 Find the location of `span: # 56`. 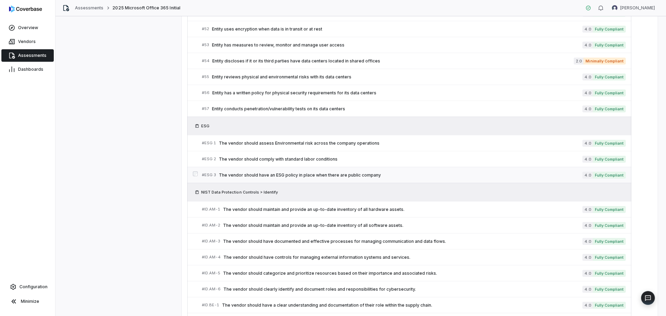

span: # 56 is located at coordinates (206, 93).